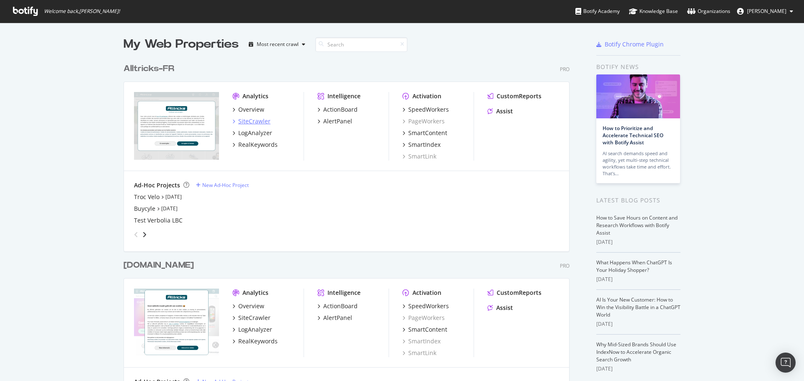  What do you see at coordinates (597, 11) in the screenshot?
I see `div: Botify Academy` at bounding box center [597, 11].